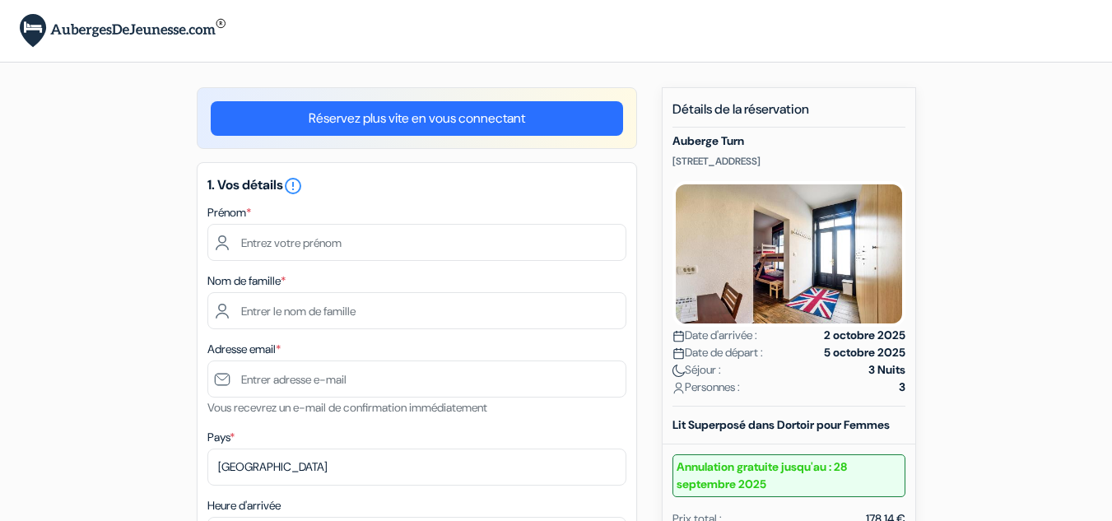  What do you see at coordinates (293, 186) in the screenshot?
I see `i: error_outline` at bounding box center [293, 186].